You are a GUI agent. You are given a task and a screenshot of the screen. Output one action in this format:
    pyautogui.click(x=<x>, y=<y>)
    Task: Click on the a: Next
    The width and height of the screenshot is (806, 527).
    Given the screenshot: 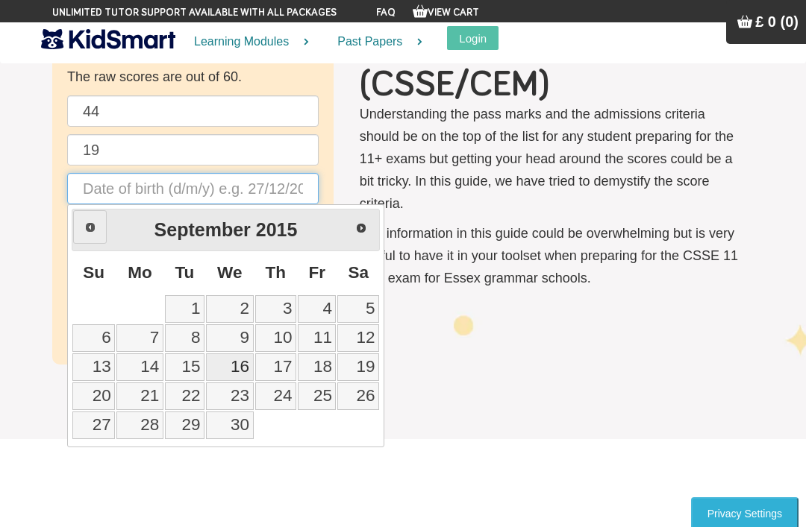 What is the action you would take?
    pyautogui.click(x=360, y=227)
    